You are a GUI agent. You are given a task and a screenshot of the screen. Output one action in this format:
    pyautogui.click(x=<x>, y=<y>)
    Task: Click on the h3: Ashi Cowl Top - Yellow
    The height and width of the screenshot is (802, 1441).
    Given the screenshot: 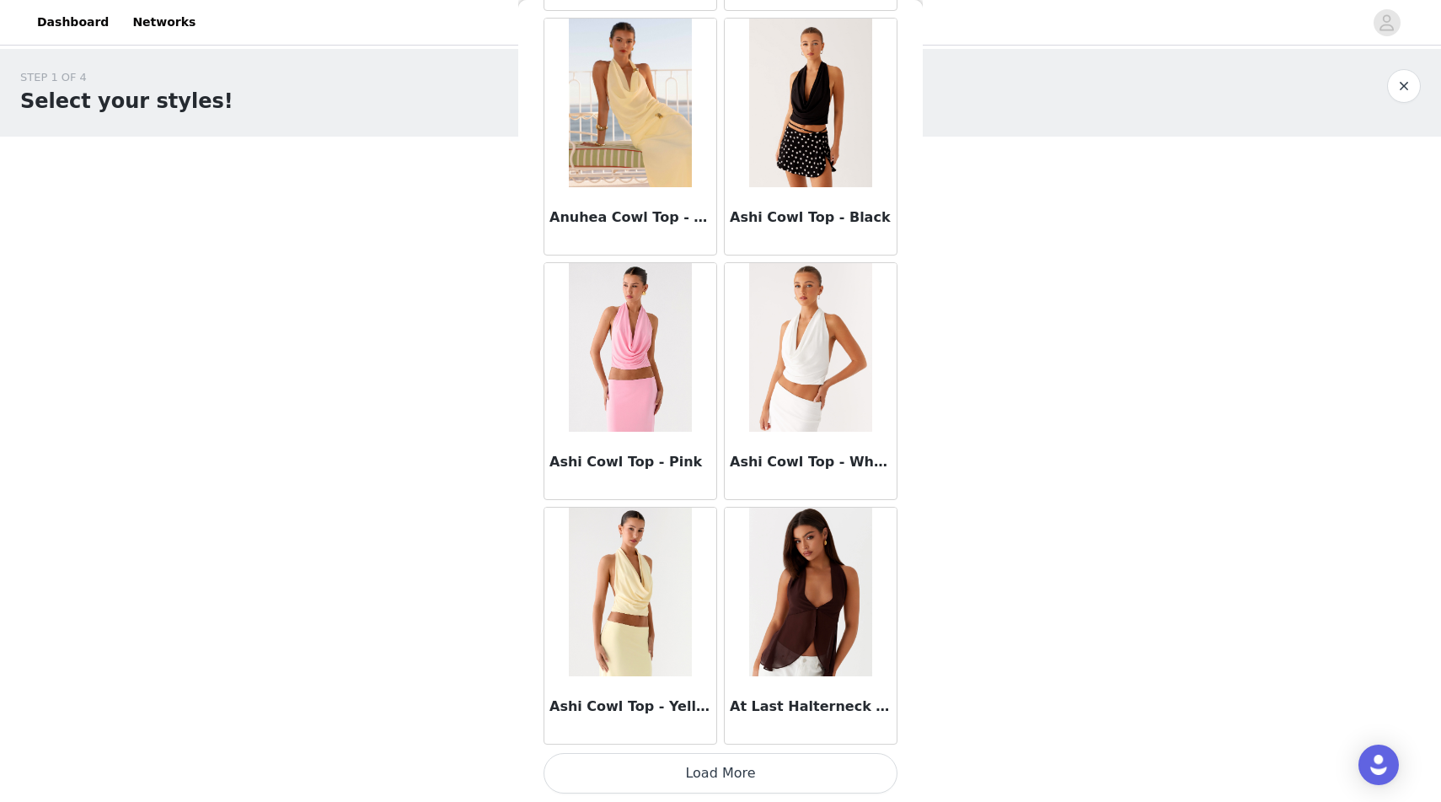 What is the action you would take?
    pyautogui.click(x=631, y=706)
    